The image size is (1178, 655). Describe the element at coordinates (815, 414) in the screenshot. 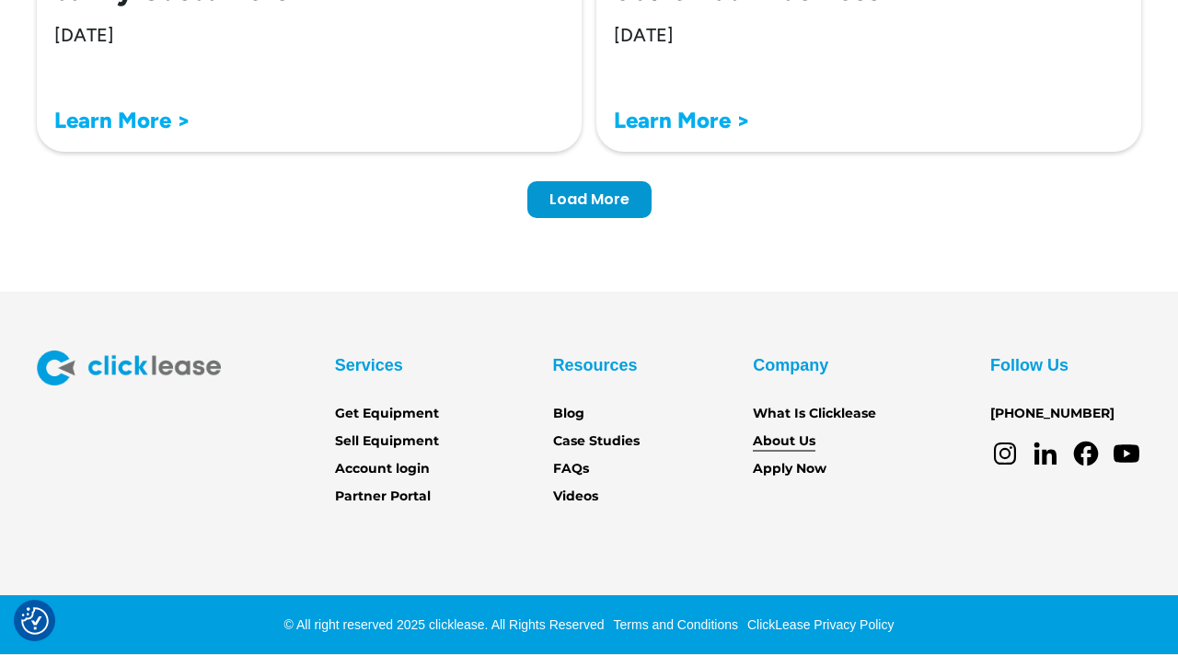

I see `a: What Is Clicklease` at that location.